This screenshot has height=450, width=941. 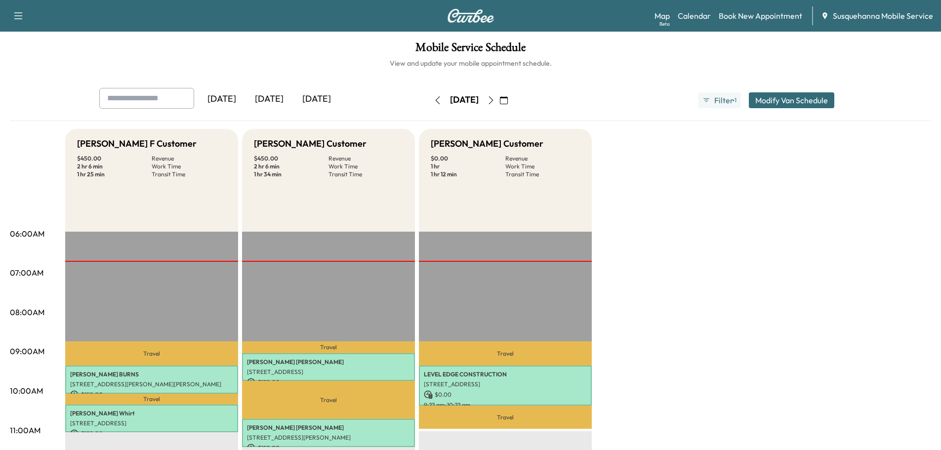 I want to click on p: 09:00AM, so click(x=27, y=351).